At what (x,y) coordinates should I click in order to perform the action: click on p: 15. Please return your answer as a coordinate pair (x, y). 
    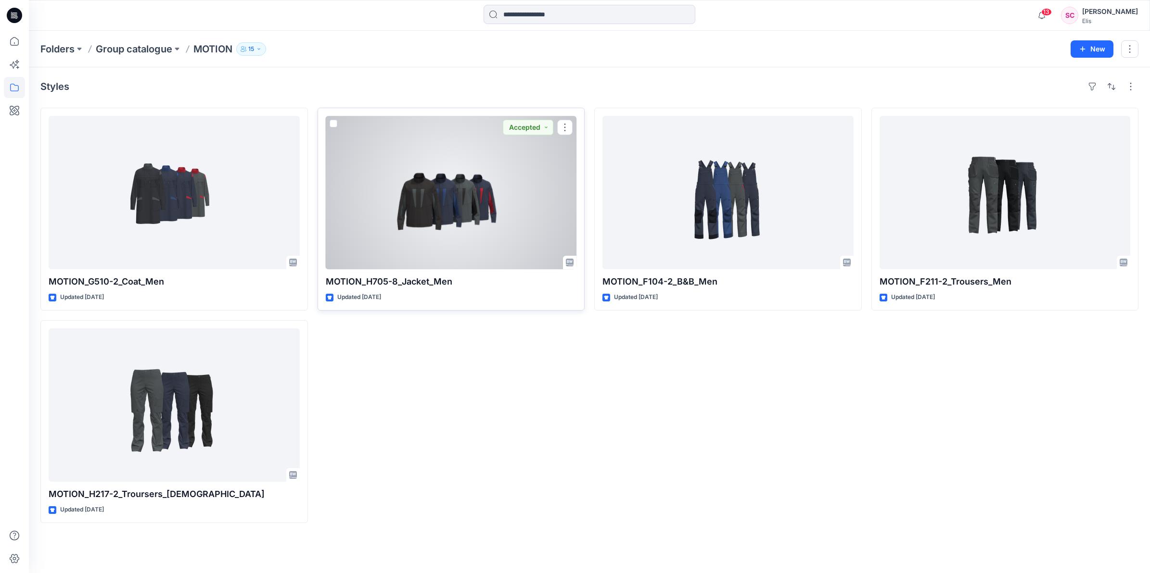
    Looking at the image, I should click on (251, 49).